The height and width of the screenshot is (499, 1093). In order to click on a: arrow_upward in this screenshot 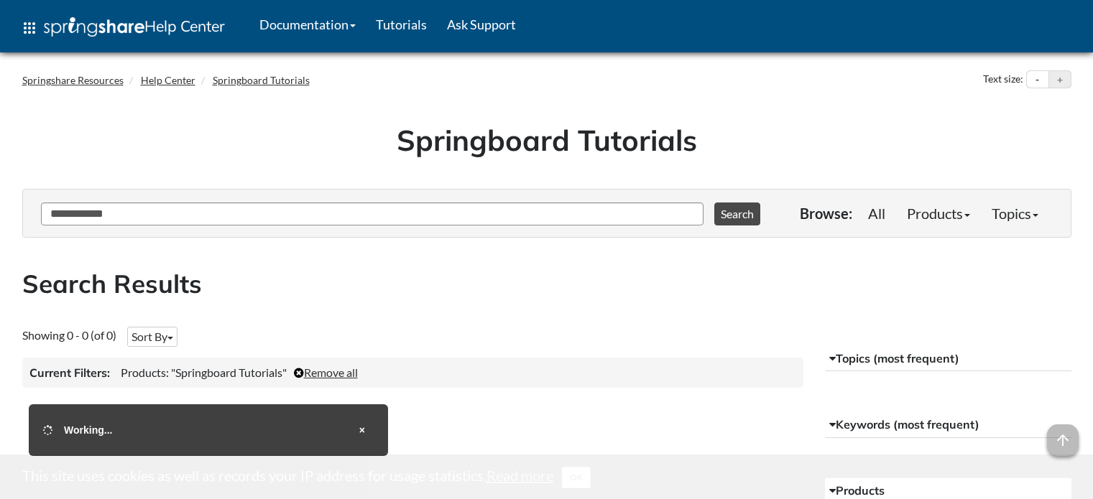, I will do `click(1063, 435)`.